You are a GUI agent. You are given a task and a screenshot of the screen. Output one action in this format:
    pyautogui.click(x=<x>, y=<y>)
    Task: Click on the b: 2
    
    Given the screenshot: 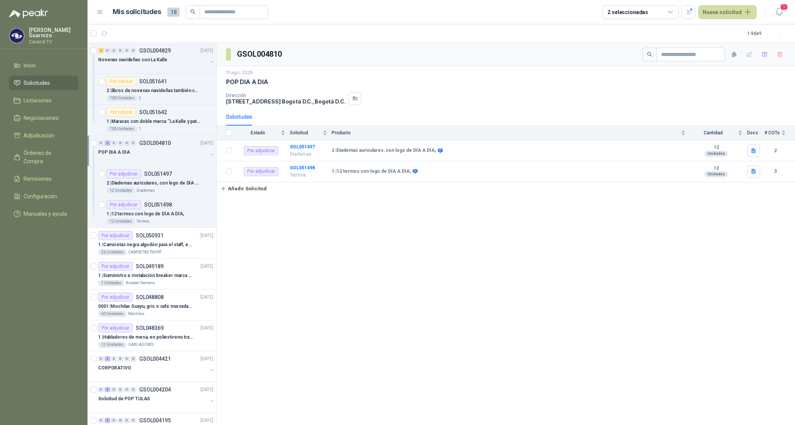 What is the action you would take?
    pyautogui.click(x=775, y=151)
    